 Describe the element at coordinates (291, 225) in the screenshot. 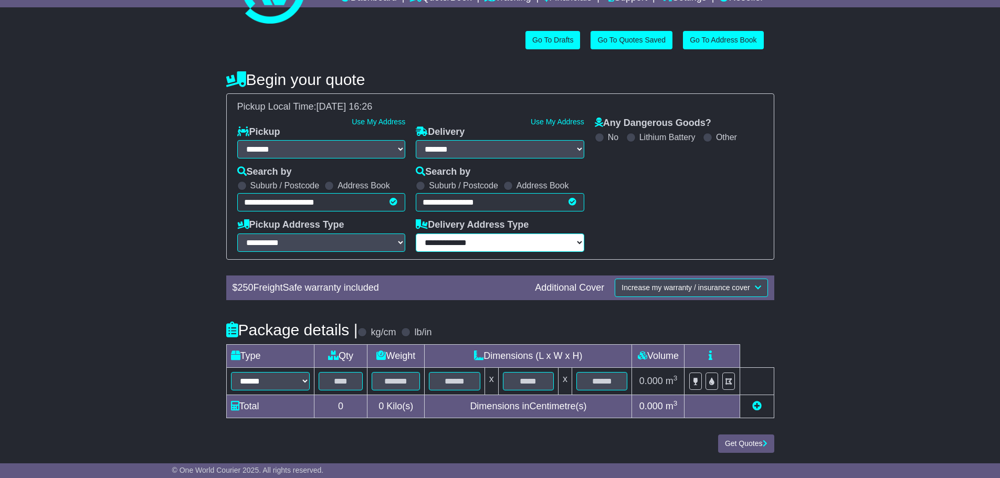

I see `label: Pickup Address Type` at that location.